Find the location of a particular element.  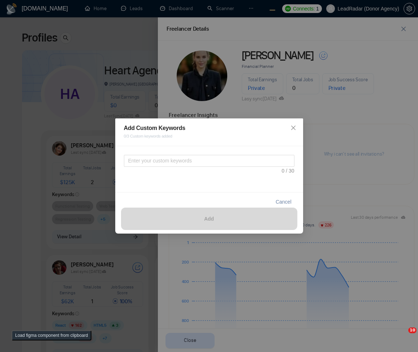

button: Cancel is located at coordinates (284, 202).